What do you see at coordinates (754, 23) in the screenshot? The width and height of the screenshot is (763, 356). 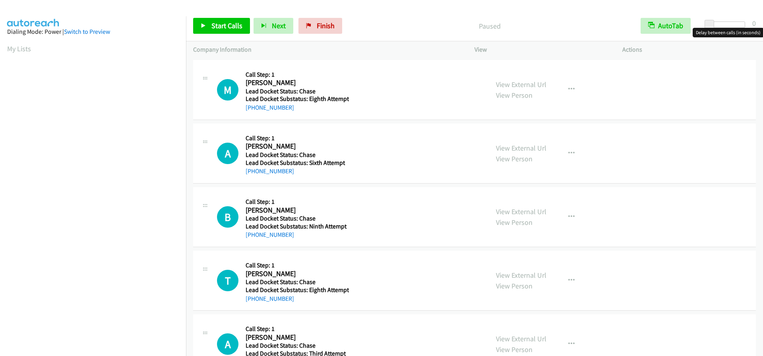 I see `div: 0` at bounding box center [754, 23].